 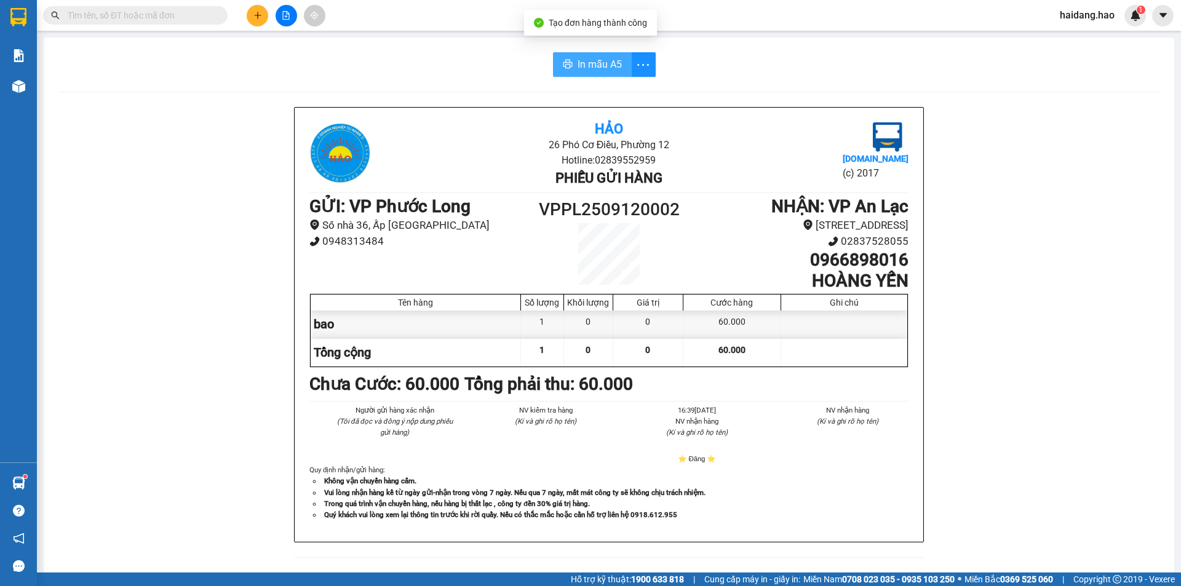 I want to click on span: In mẫu A5, so click(x=600, y=64).